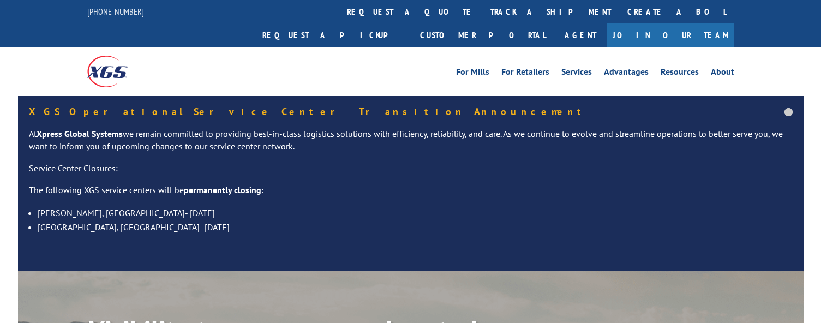  Describe the element at coordinates (333, 35) in the screenshot. I see `a: Request a pickup` at that location.